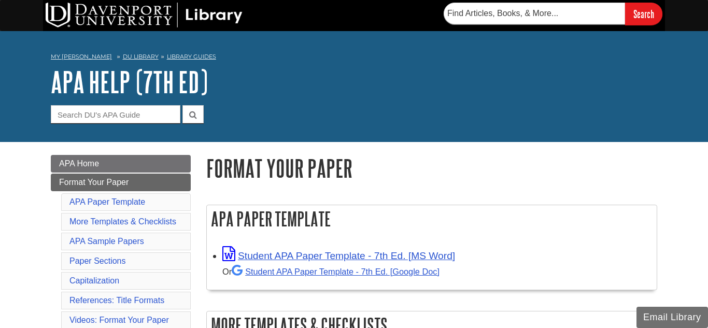 The width and height of the screenshot is (708, 328). I want to click on a: APA Sample Papers, so click(107, 241).